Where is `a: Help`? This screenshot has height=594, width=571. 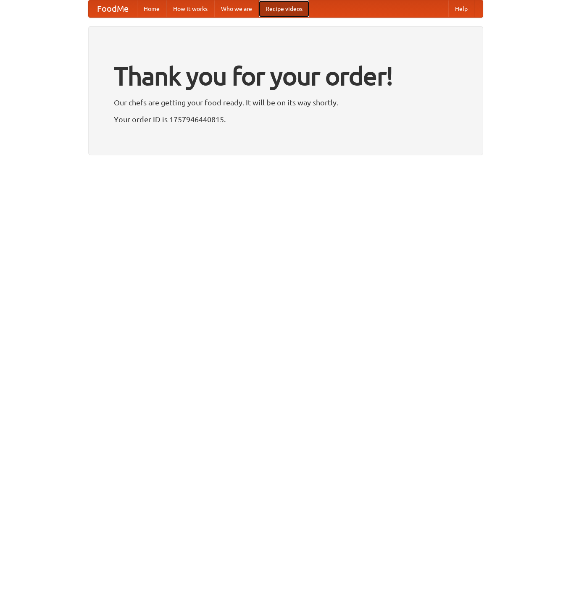
a: Help is located at coordinates (461, 9).